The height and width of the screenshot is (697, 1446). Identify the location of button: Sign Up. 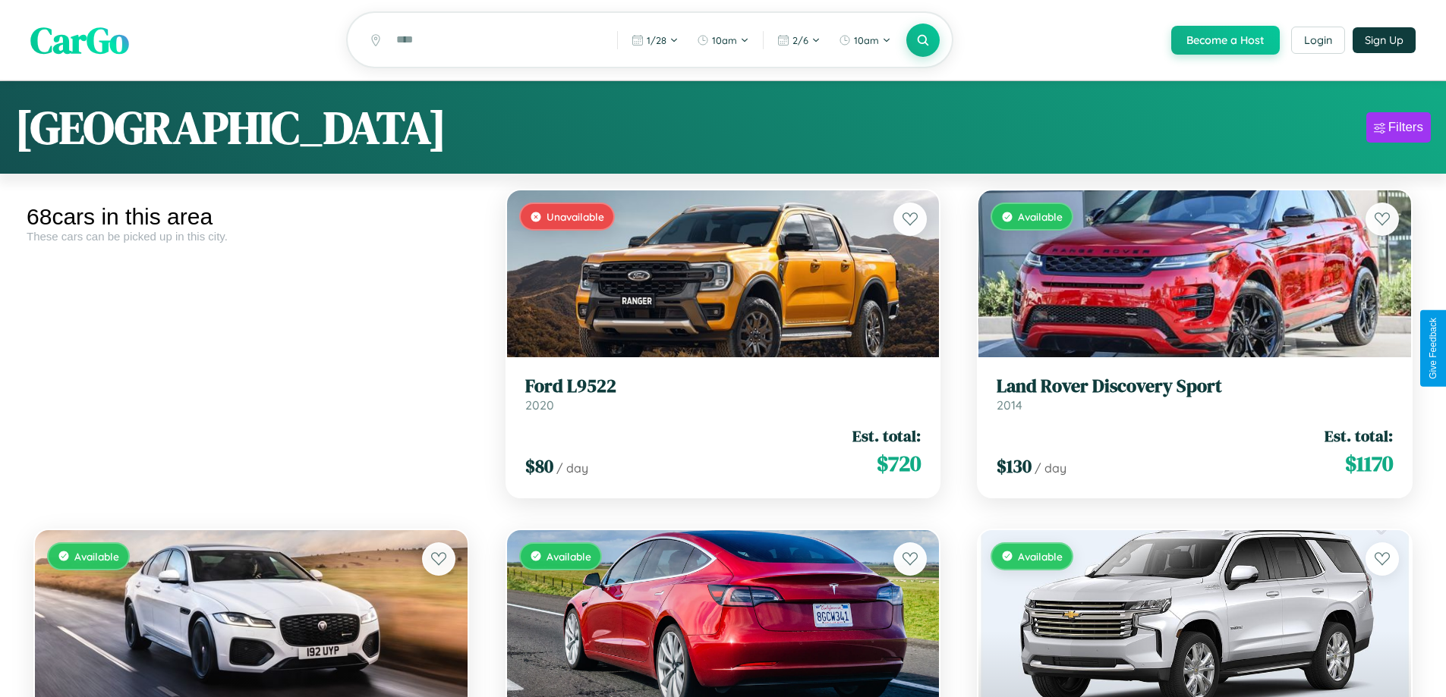
(1384, 40).